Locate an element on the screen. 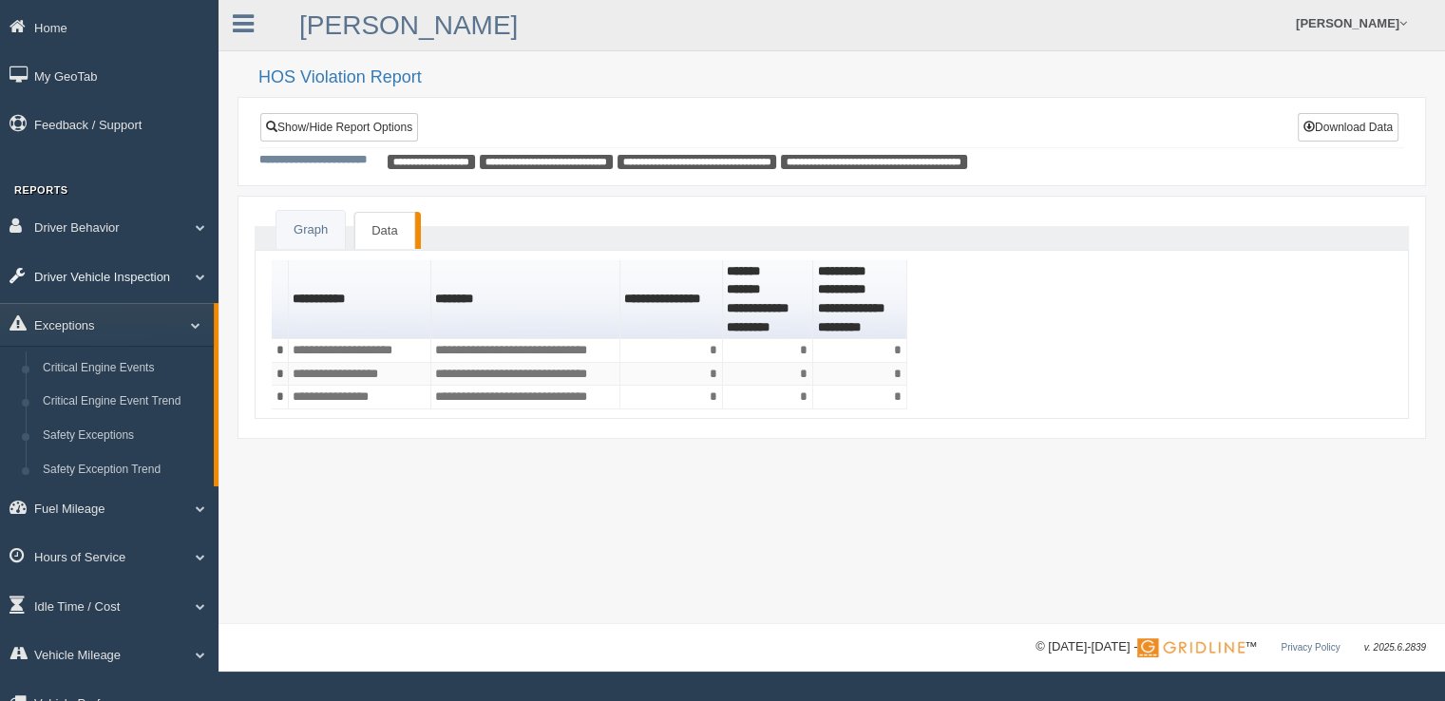 The height and width of the screenshot is (701, 1445). a: Privacy Policy is located at coordinates (1310, 647).